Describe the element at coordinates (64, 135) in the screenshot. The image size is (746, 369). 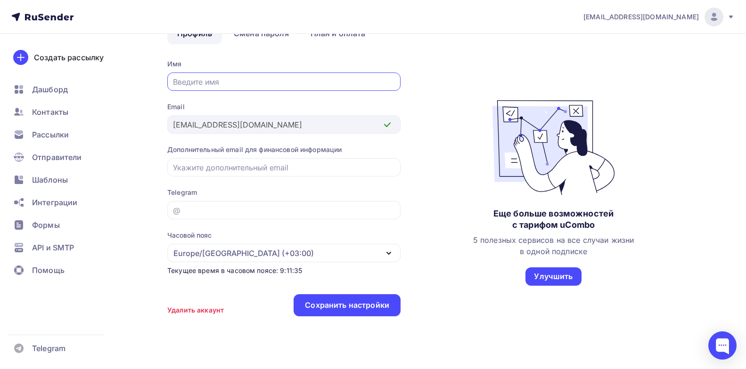
I see `a: Рассылки` at that location.